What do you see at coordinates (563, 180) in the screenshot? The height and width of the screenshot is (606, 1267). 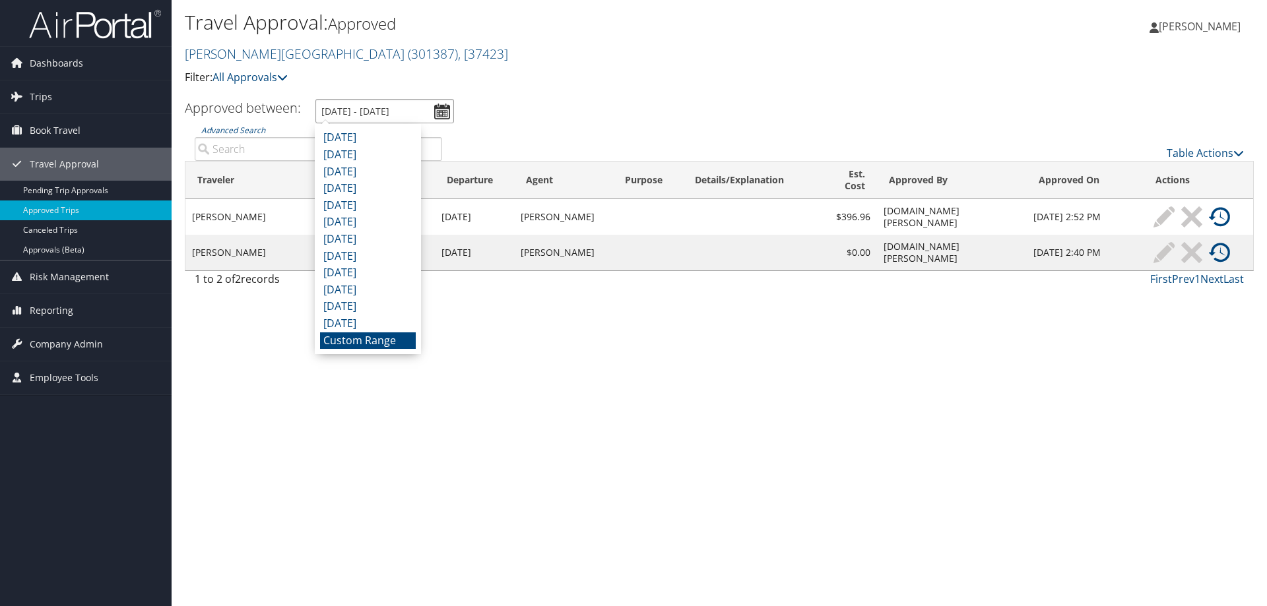 I see `th: Agent` at bounding box center [563, 180].